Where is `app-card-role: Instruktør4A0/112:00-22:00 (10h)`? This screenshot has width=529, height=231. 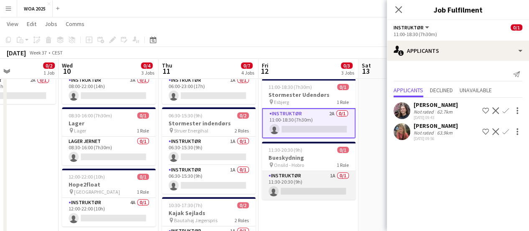 app-card-role: Instruktør4A0/112:00-22:00 (10h) is located at coordinates (109, 212).